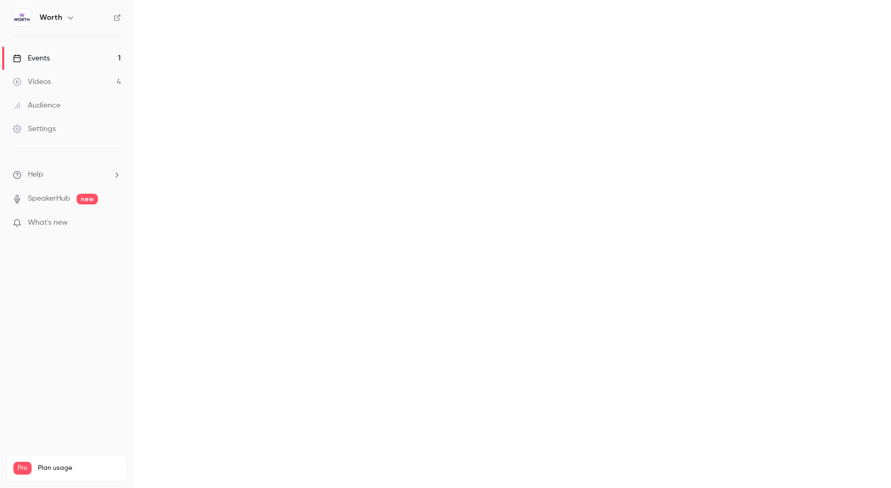  I want to click on span: new, so click(87, 199).